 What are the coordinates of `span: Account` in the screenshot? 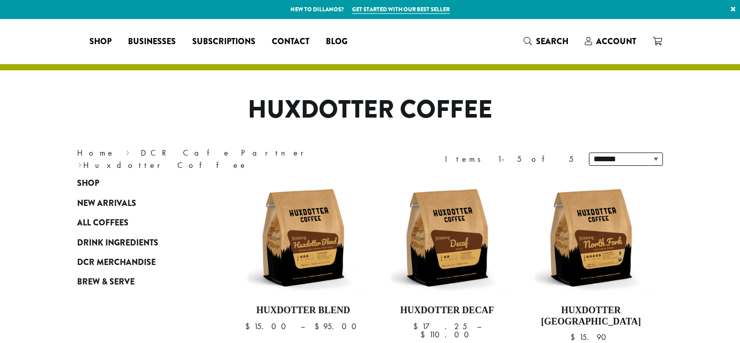 It's located at (616, 41).